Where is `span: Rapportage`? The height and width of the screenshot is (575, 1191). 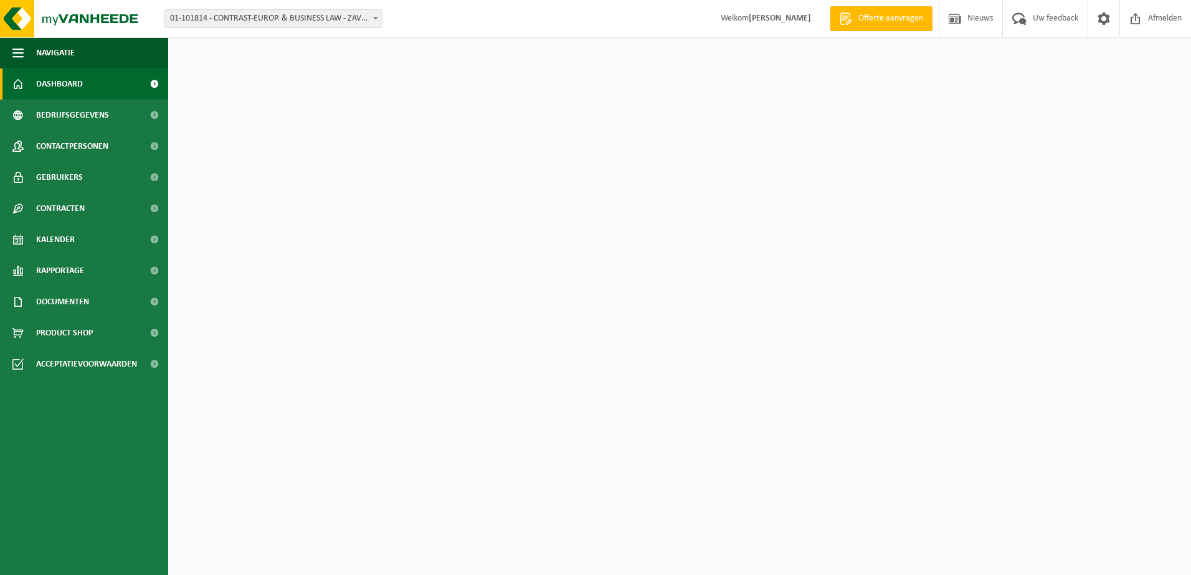 span: Rapportage is located at coordinates (60, 271).